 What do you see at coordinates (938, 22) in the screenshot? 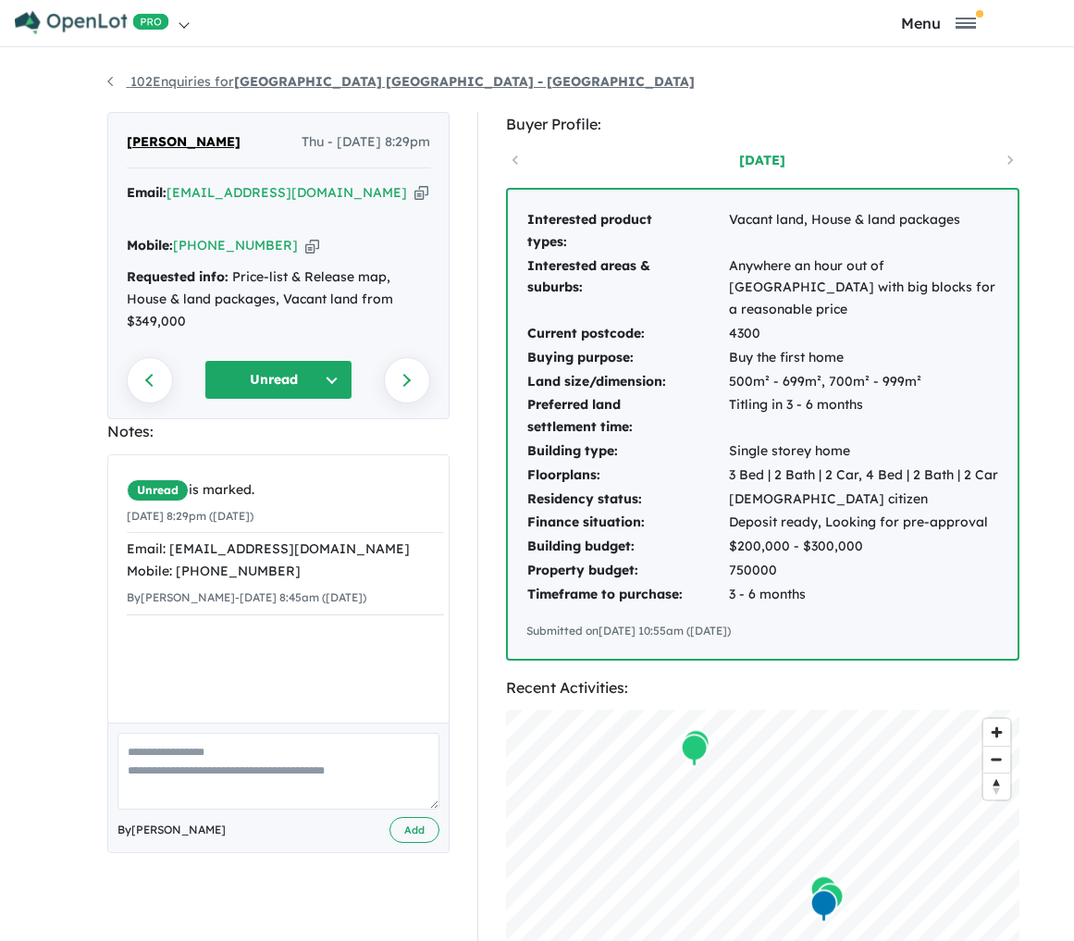
I see `button: Toggle navigation` at bounding box center [938, 22].